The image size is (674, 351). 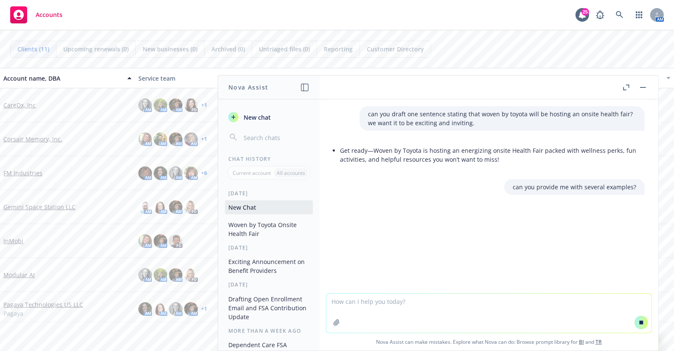 I want to click on span: Nova Assist can make mistakes. Explore what Nova can do: Browse prompt library for and, so click(x=489, y=341).